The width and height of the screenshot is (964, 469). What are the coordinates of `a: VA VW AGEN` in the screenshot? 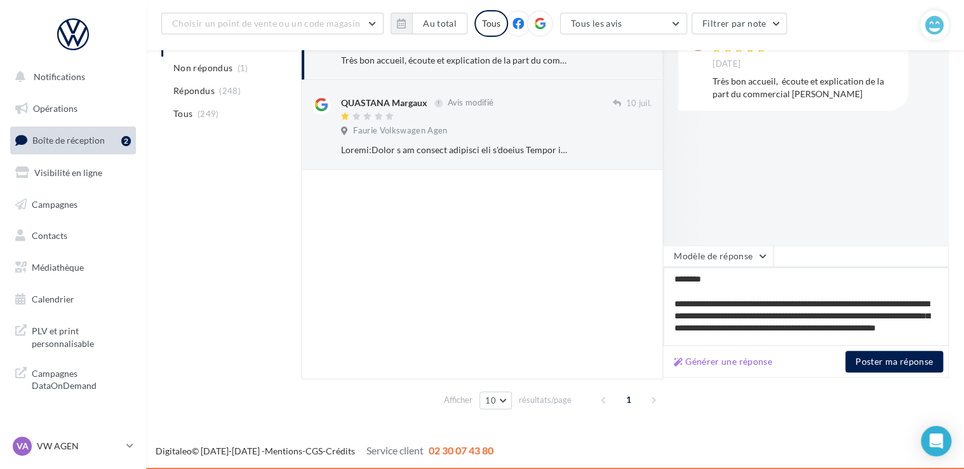 It's located at (73, 446).